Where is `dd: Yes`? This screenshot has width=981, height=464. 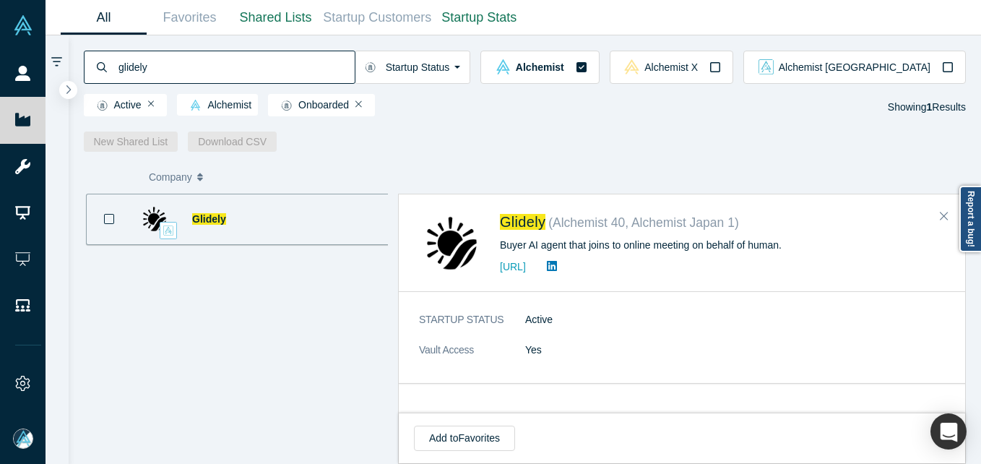
dd: Yes is located at coordinates (740, 350).